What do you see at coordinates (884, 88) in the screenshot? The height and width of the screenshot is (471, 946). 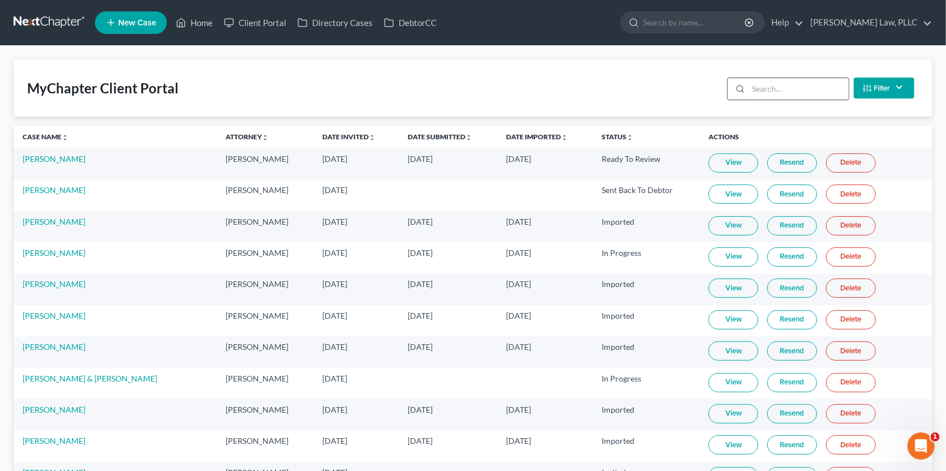 I see `button: Filter` at bounding box center [884, 88].